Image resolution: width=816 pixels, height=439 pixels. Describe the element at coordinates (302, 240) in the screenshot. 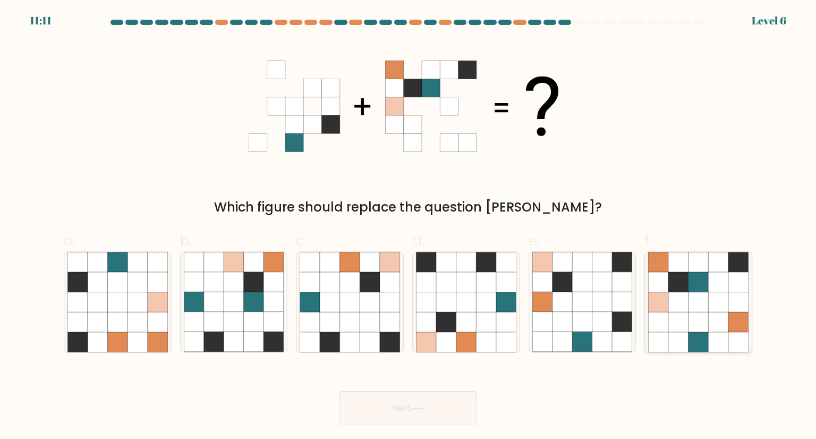

I see `span: c.` at that location.